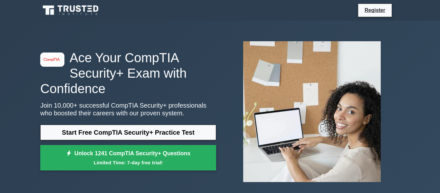 Image resolution: width=440 pixels, height=193 pixels. Describe the element at coordinates (128, 162) in the screenshot. I see `small: Limited Time: 7-day free trial!` at that location.